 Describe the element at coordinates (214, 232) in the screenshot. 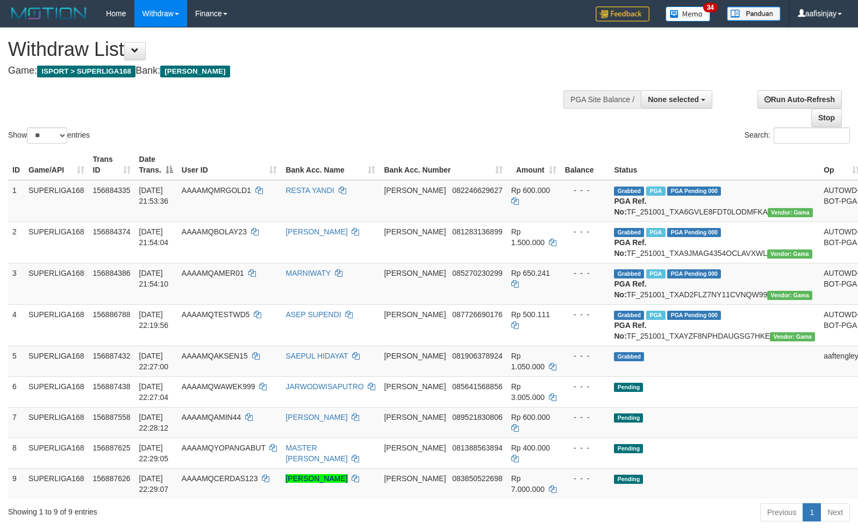

I see `span: AAAAMQBOLAY23` at that location.